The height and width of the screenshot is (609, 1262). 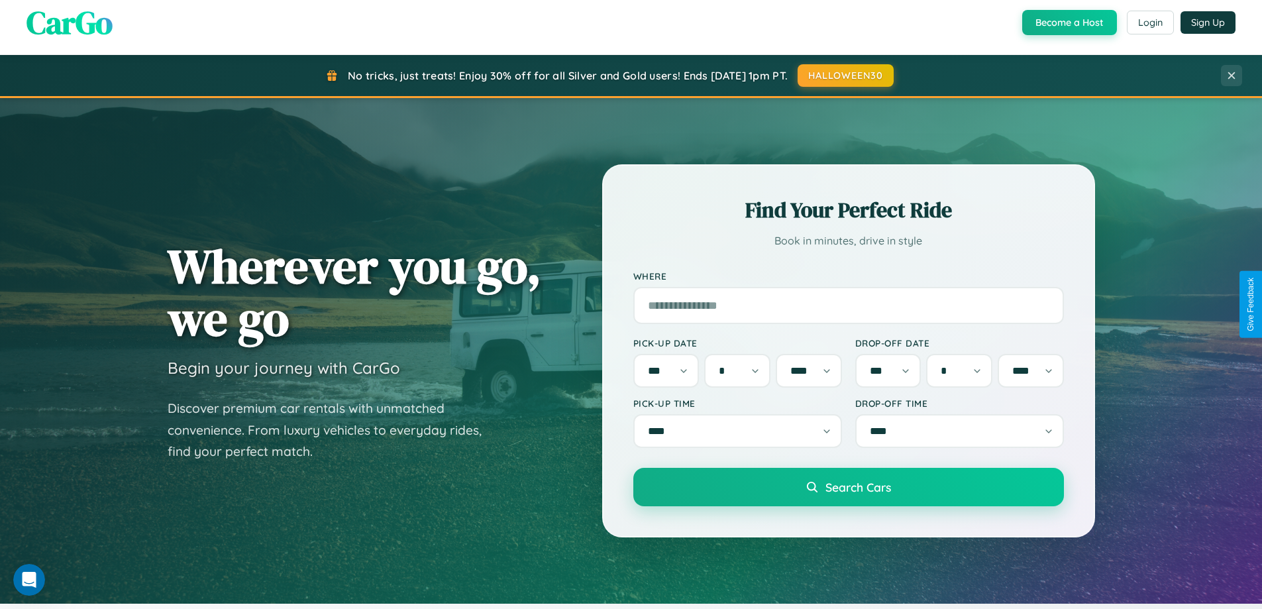 I want to click on h2: Find Your Perfect Ride, so click(x=849, y=210).